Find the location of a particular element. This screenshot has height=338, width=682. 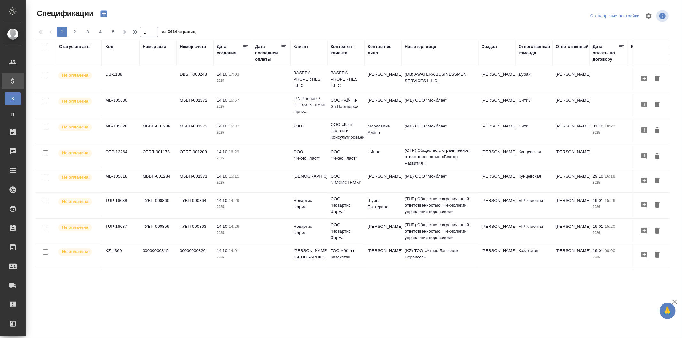

p: 14:01 is located at coordinates (234, 251).